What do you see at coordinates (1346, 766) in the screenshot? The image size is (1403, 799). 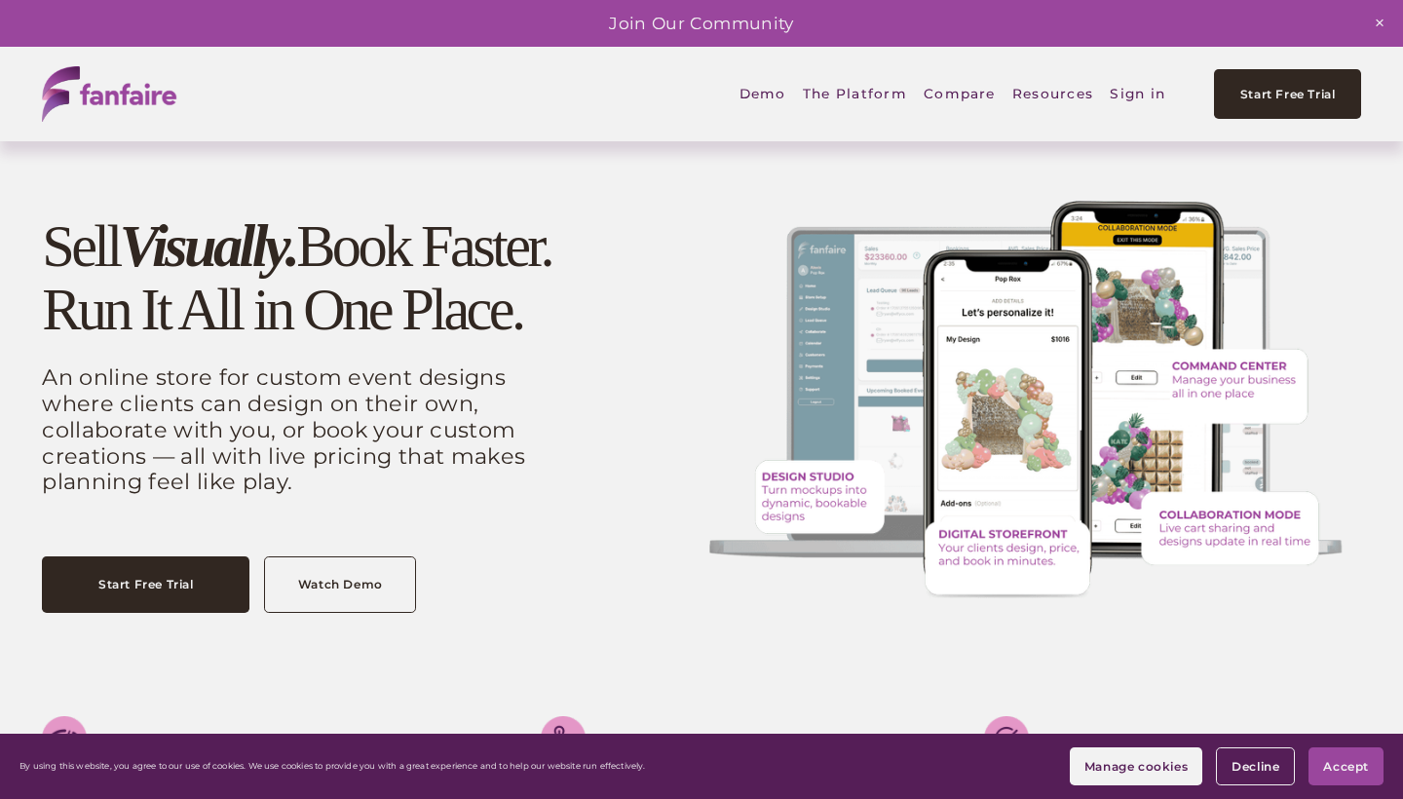 I see `span: Accept` at bounding box center [1346, 766].